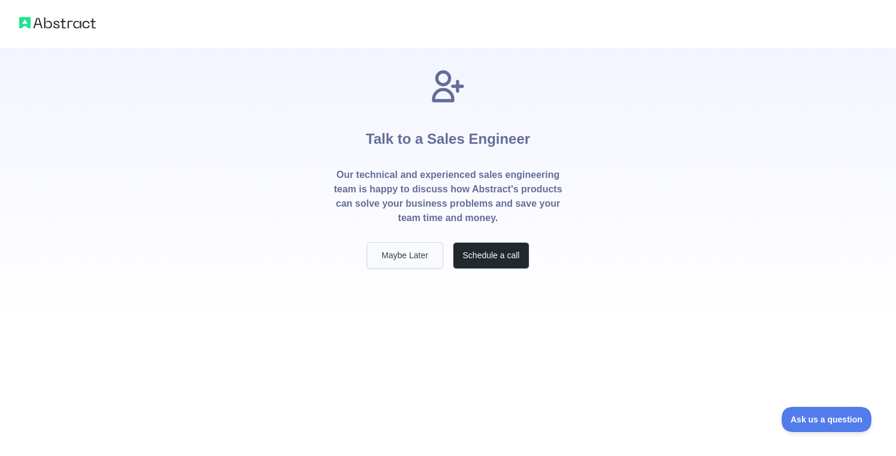 The height and width of the screenshot is (456, 896). I want to click on button: Schedule a call, so click(491, 255).